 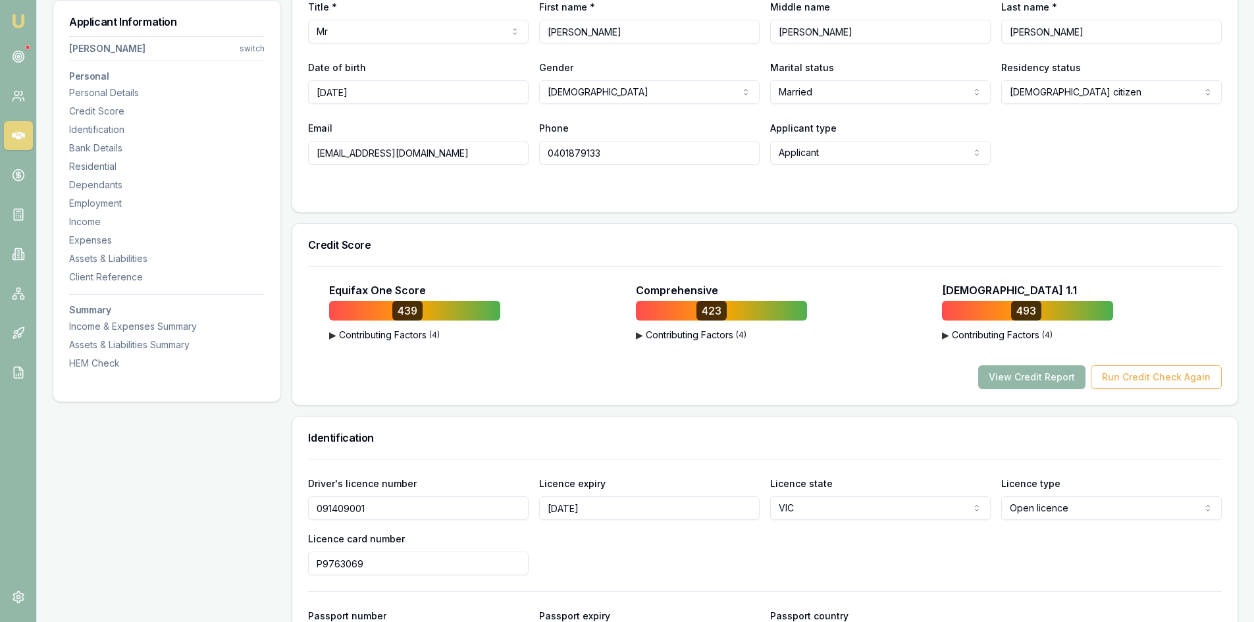 I want to click on label: Passport expiry, so click(x=575, y=615).